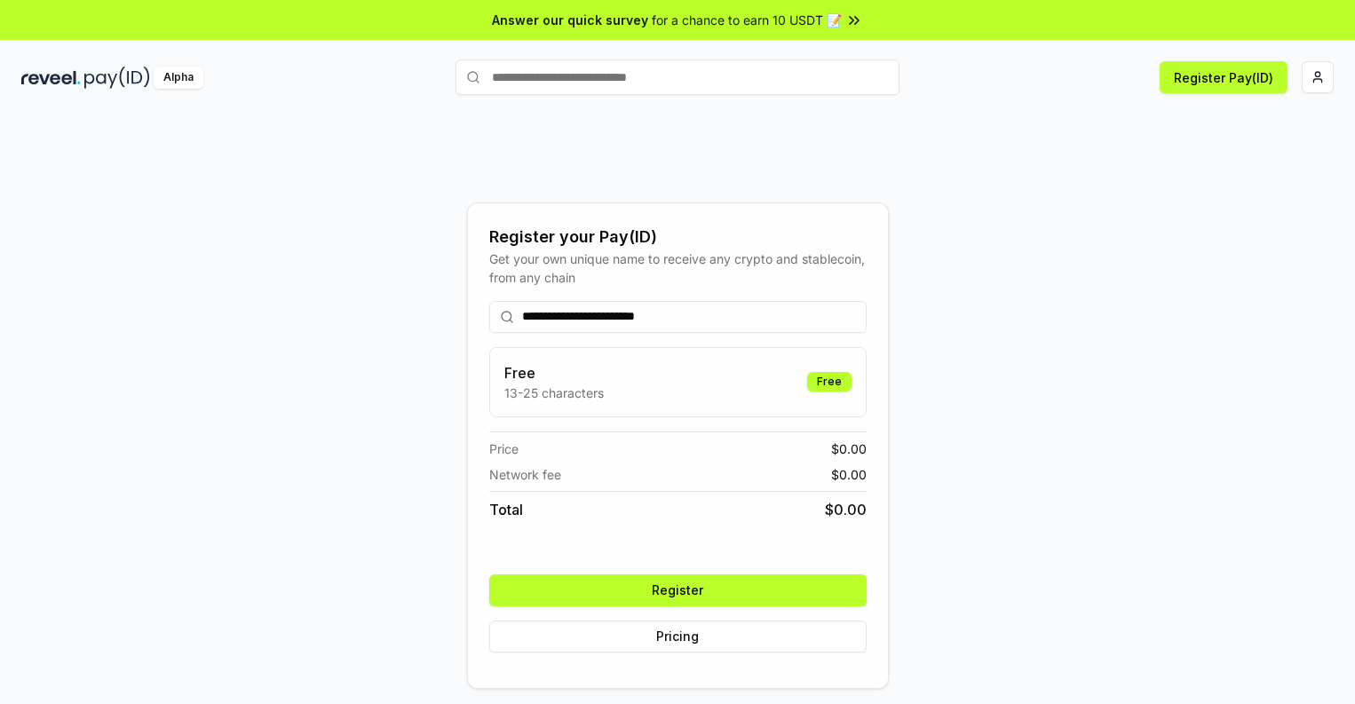 This screenshot has height=704, width=1355. Describe the element at coordinates (117, 77) in the screenshot. I see `img: pay_id` at that location.